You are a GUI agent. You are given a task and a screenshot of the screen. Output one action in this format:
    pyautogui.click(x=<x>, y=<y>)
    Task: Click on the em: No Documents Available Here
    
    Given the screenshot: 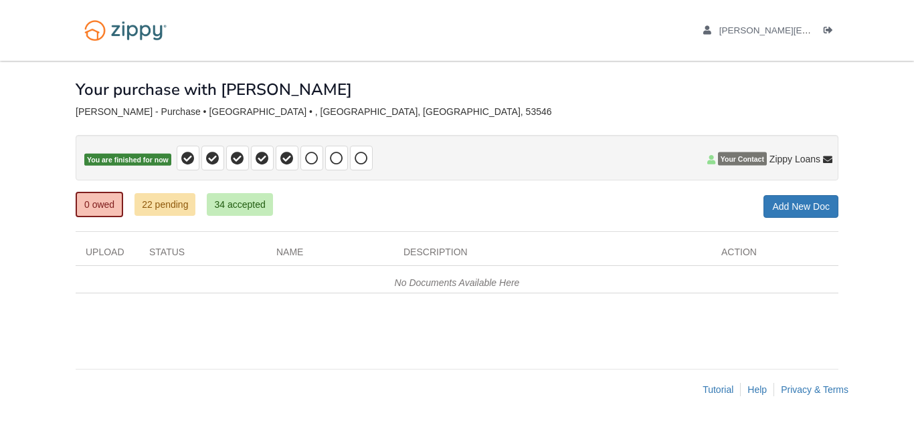 What is the action you would take?
    pyautogui.click(x=457, y=283)
    